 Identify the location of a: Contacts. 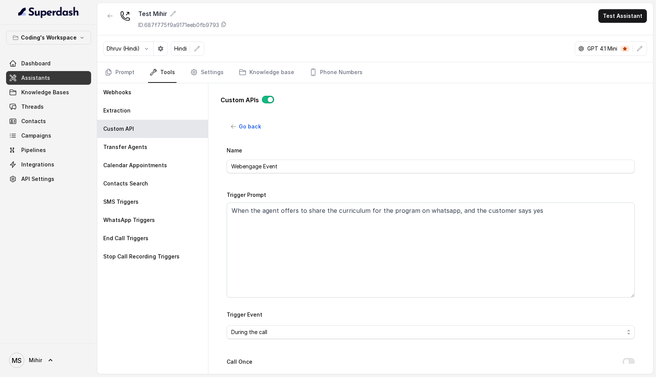
(49, 121).